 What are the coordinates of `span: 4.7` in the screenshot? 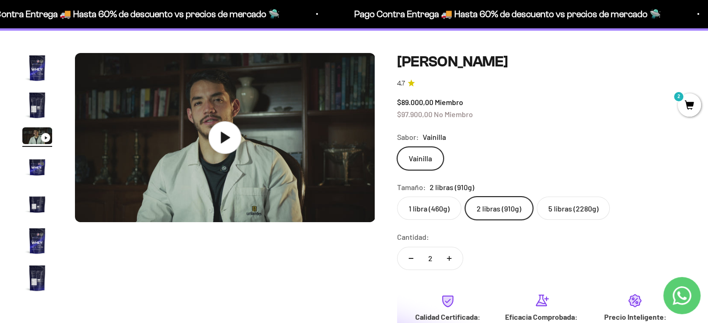 It's located at (401, 84).